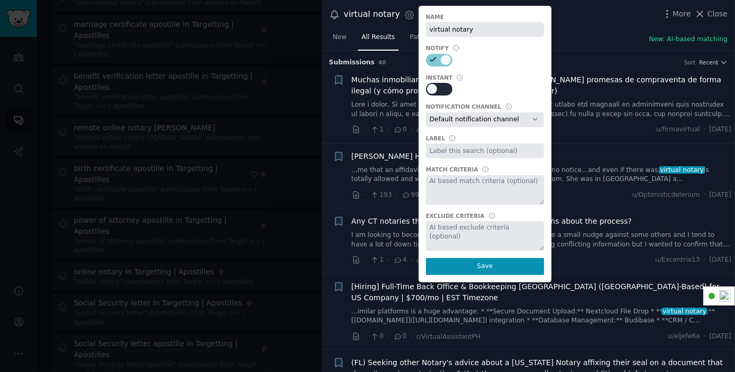 Image resolution: width=735 pixels, height=372 pixels. What do you see at coordinates (423, 40) in the screenshot?
I see `a: Patterns` at bounding box center [423, 40].